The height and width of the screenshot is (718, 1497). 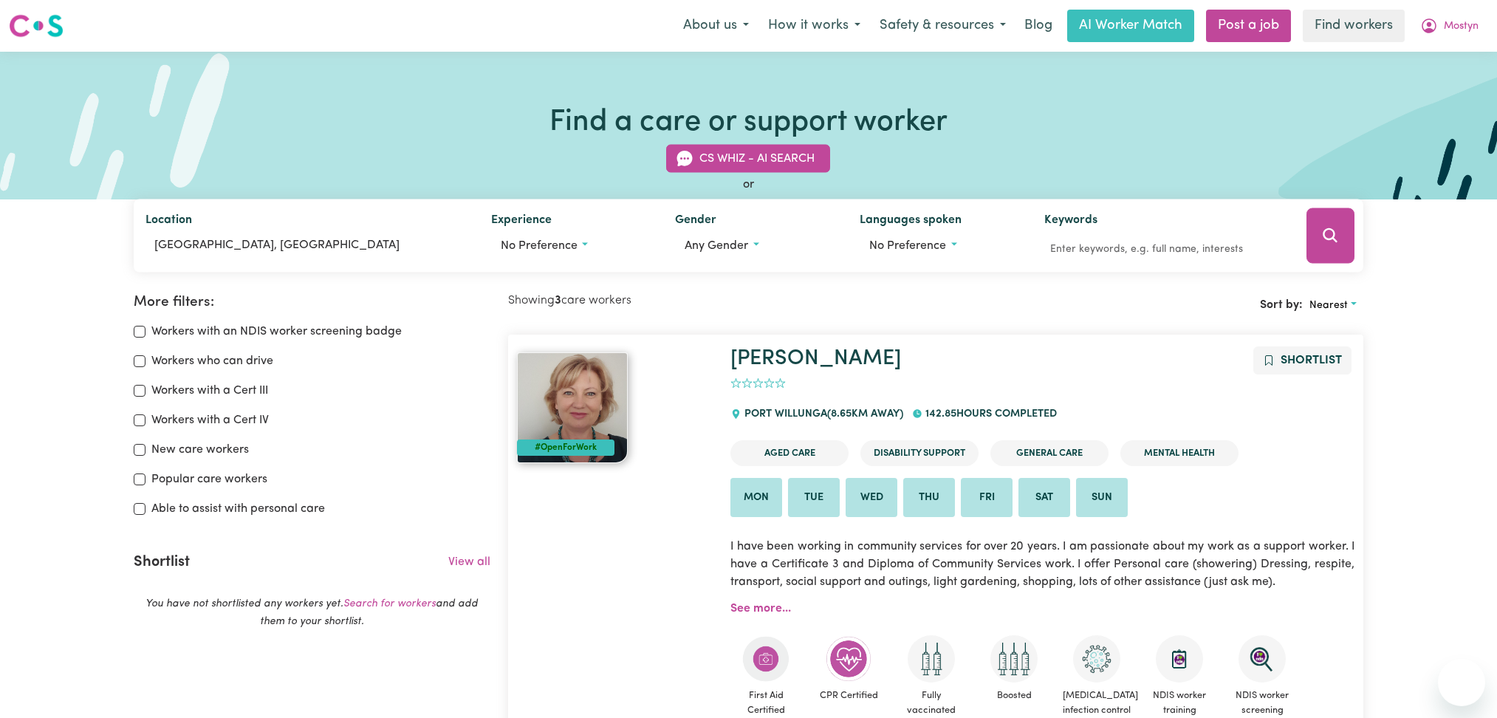 What do you see at coordinates (168, 222) in the screenshot?
I see `label: Location` at bounding box center [168, 222].